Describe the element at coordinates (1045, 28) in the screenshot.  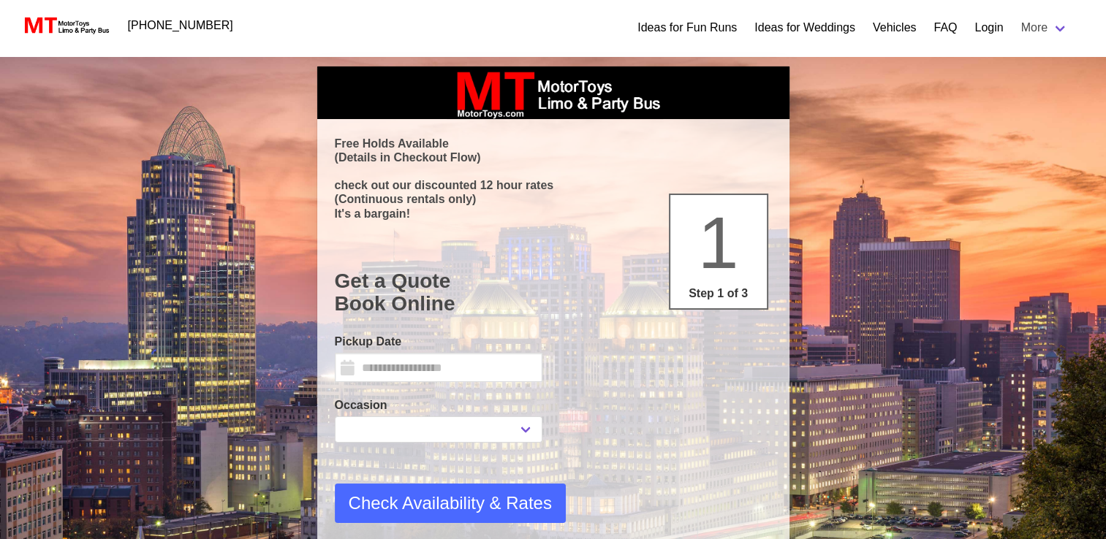
I see `a: More` at that location.